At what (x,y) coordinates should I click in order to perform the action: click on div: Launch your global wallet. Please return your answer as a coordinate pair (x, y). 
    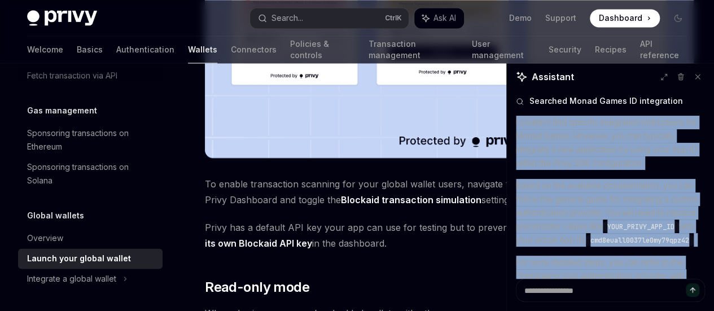
    Looking at the image, I should click on (79, 258).